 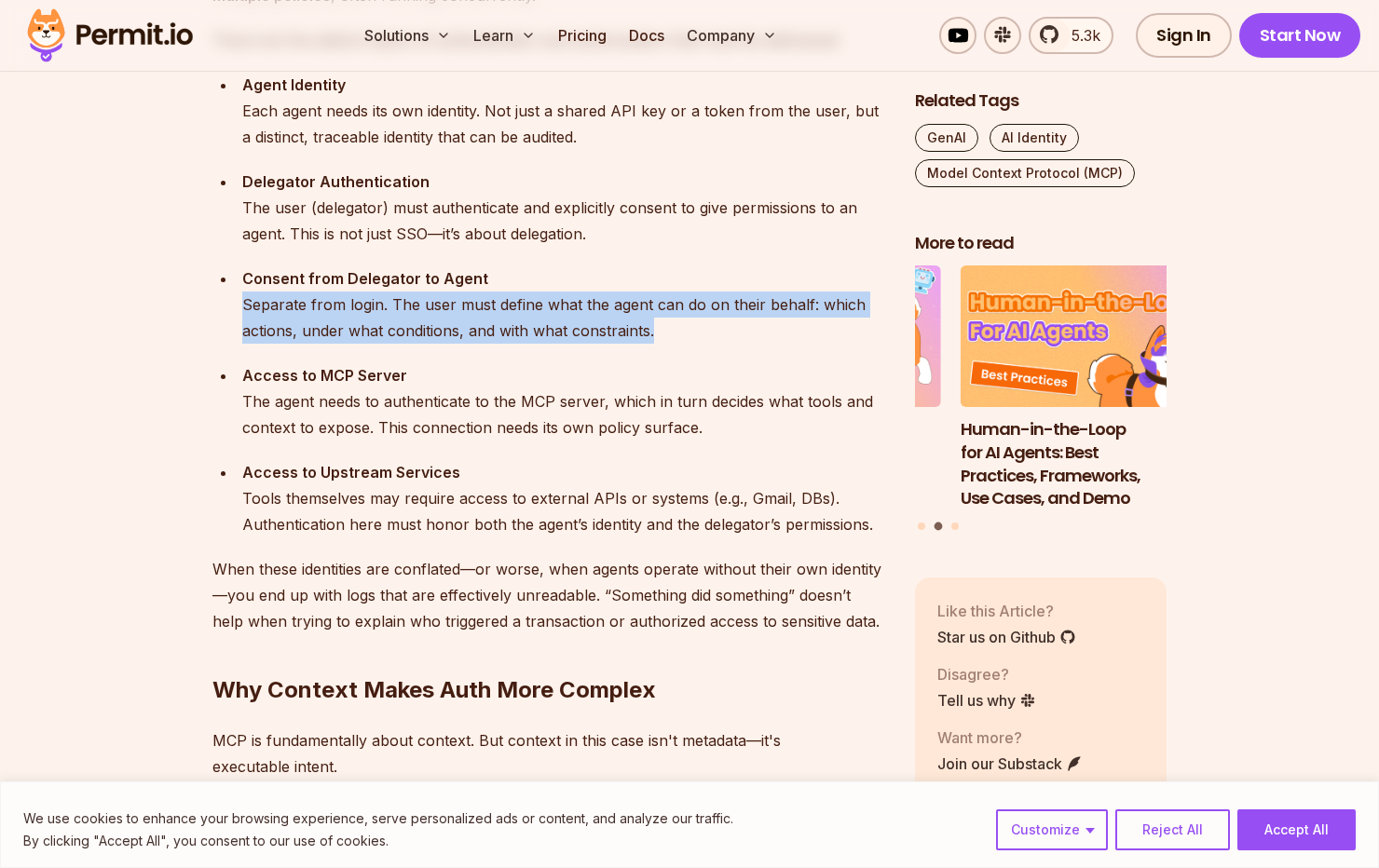 I want to click on div: The agent needs to authenticate to the MCP server, which in turn decides what tools and context t..., so click(x=563, y=401).